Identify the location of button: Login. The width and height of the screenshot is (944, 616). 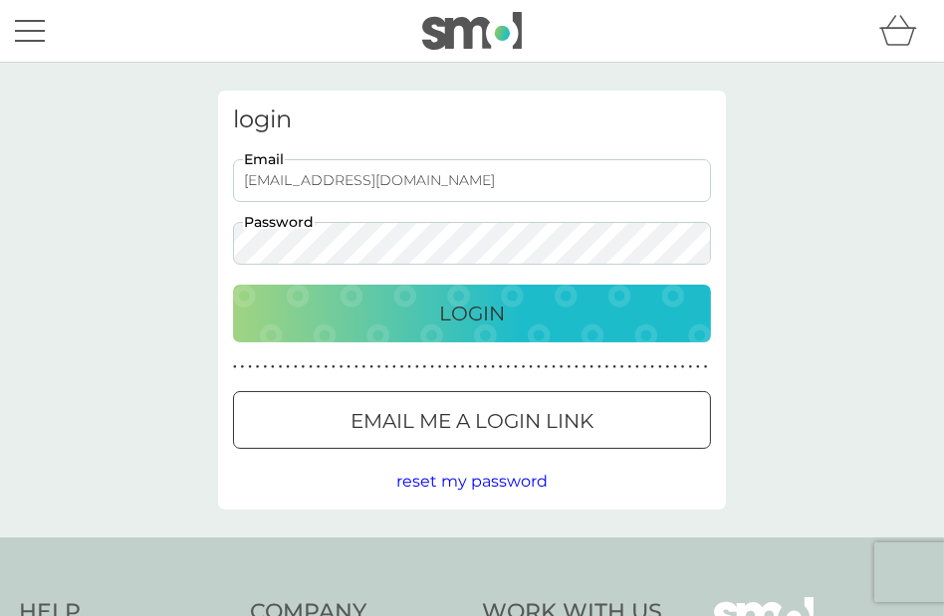
(472, 314).